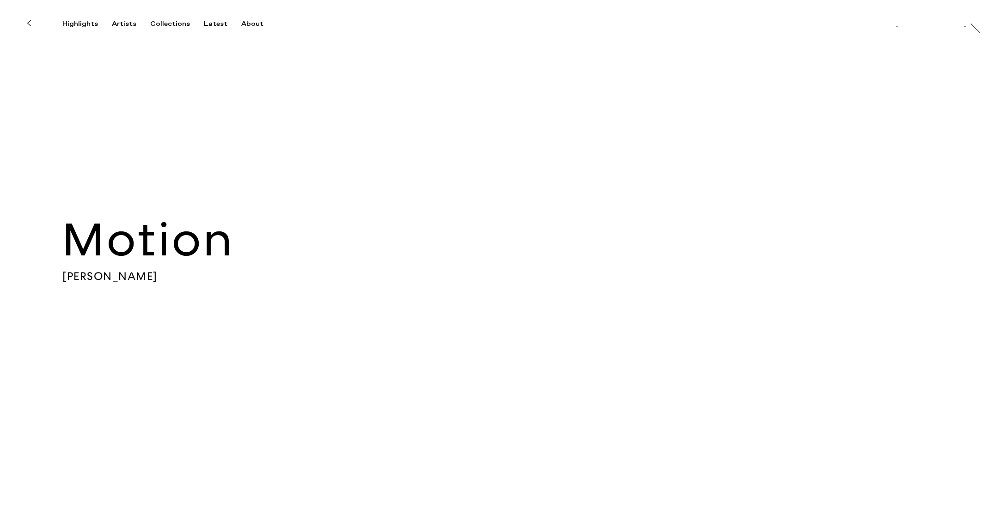 The image size is (1002, 521). I want to click on h2: Motion, so click(501, 240).